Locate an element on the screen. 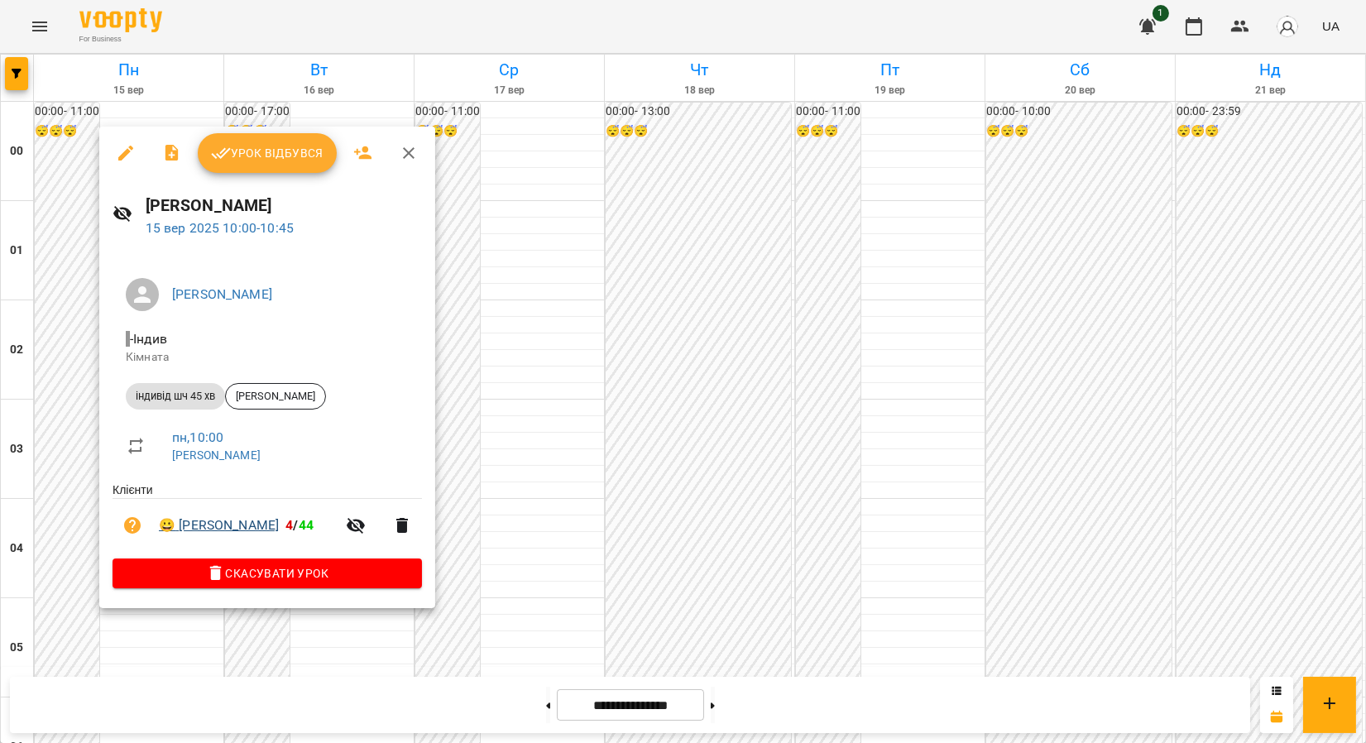 Image resolution: width=1366 pixels, height=743 pixels. span: Скасувати Урок is located at coordinates (267, 573).